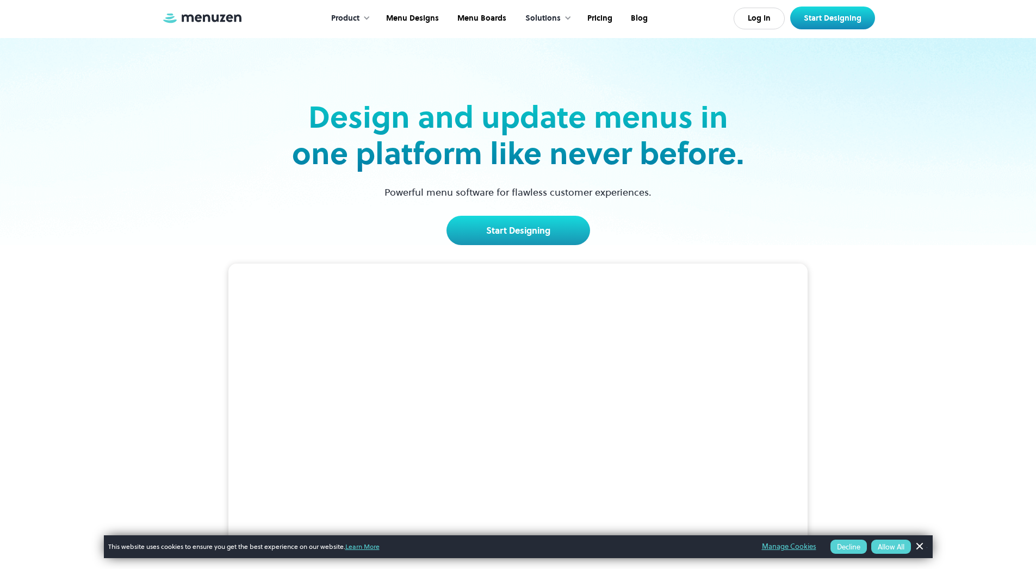  I want to click on button: Decline, so click(848, 547).